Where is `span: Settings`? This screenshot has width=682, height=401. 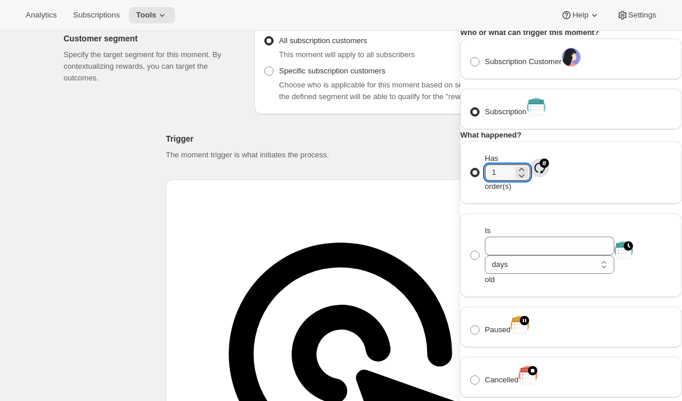 span: Settings is located at coordinates (642, 15).